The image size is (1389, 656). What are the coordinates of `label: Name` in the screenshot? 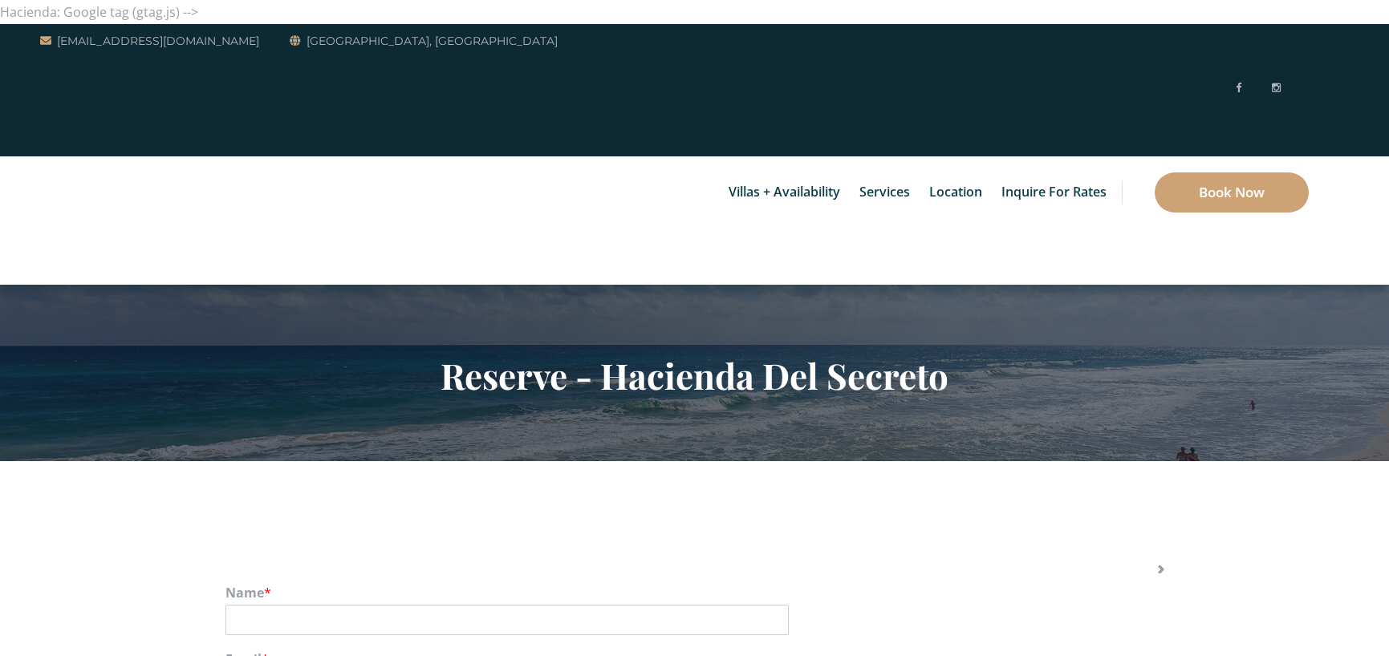 It's located at (695, 593).